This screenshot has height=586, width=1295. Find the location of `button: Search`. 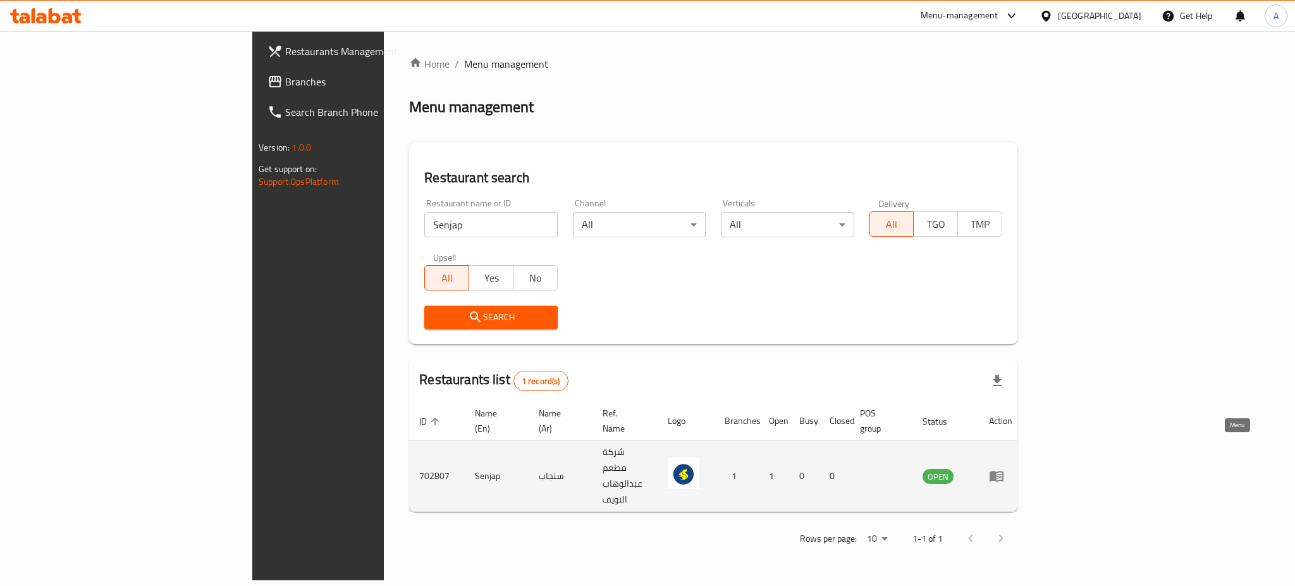

button: Search is located at coordinates (491, 317).